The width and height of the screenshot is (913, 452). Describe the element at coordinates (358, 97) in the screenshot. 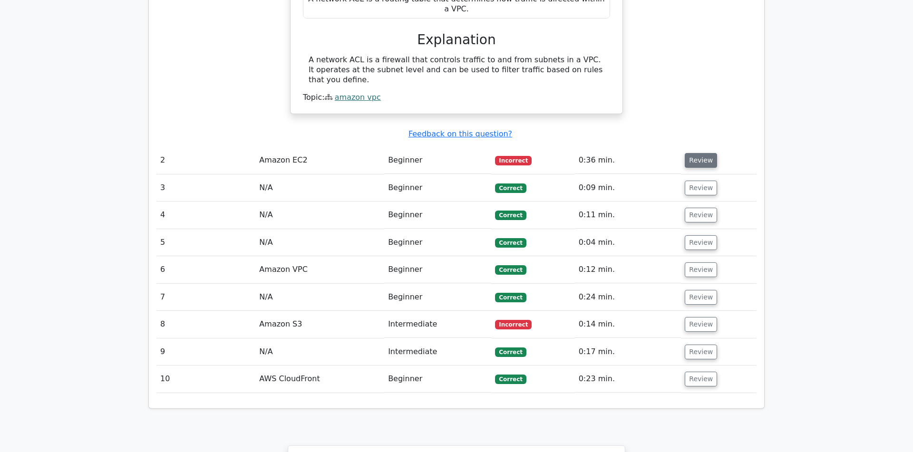

I see `a: amazon vpc` at that location.